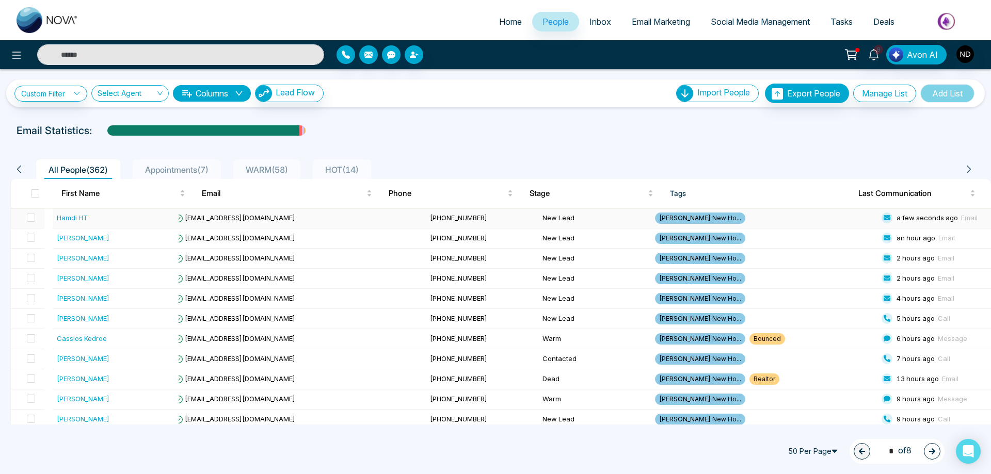 This screenshot has width=991, height=474. I want to click on a: Custom Filter, so click(51, 93).